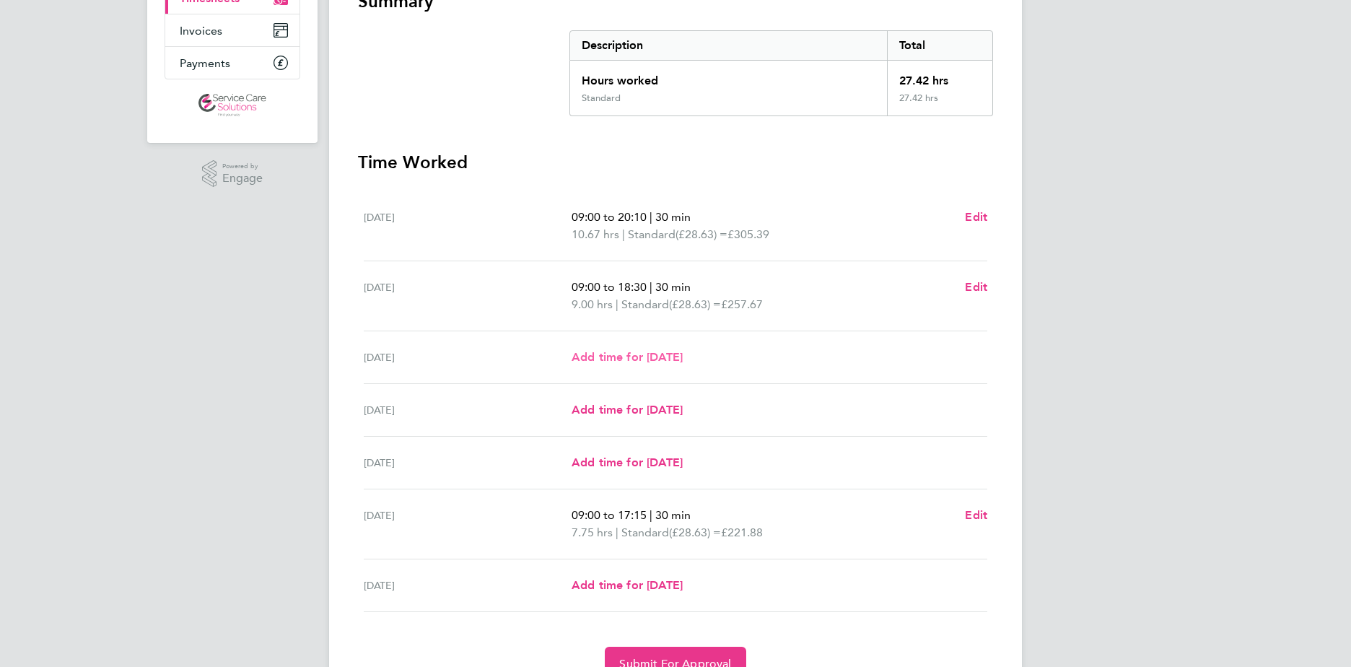 The height and width of the screenshot is (667, 1351). Describe the element at coordinates (748, 234) in the screenshot. I see `span: £305.39` at that location.